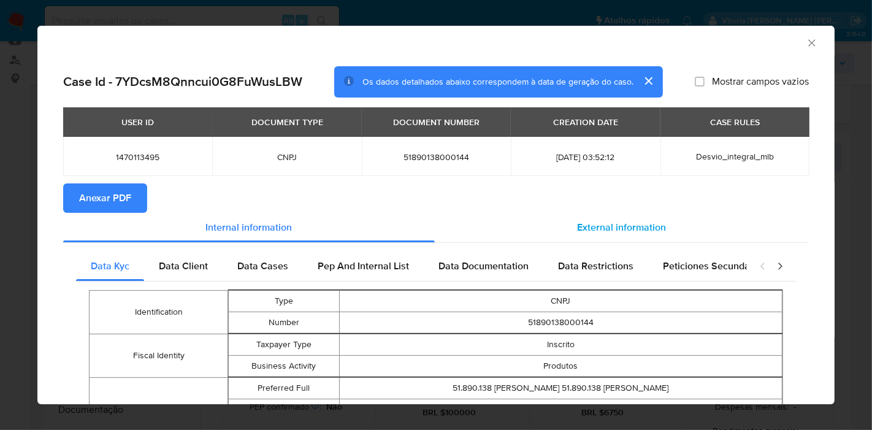  Describe the element at coordinates (183, 82) in the screenshot. I see `h2: Case Id - 7YDcsM8Qnncui0G8FuWusLBW` at that location.